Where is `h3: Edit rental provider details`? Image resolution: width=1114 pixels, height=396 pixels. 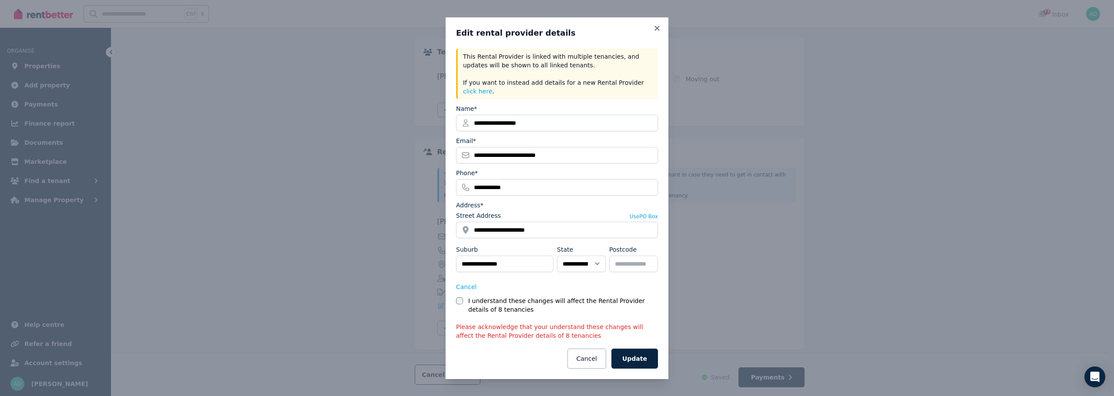
h3: Edit rental provider details is located at coordinates (557, 33).